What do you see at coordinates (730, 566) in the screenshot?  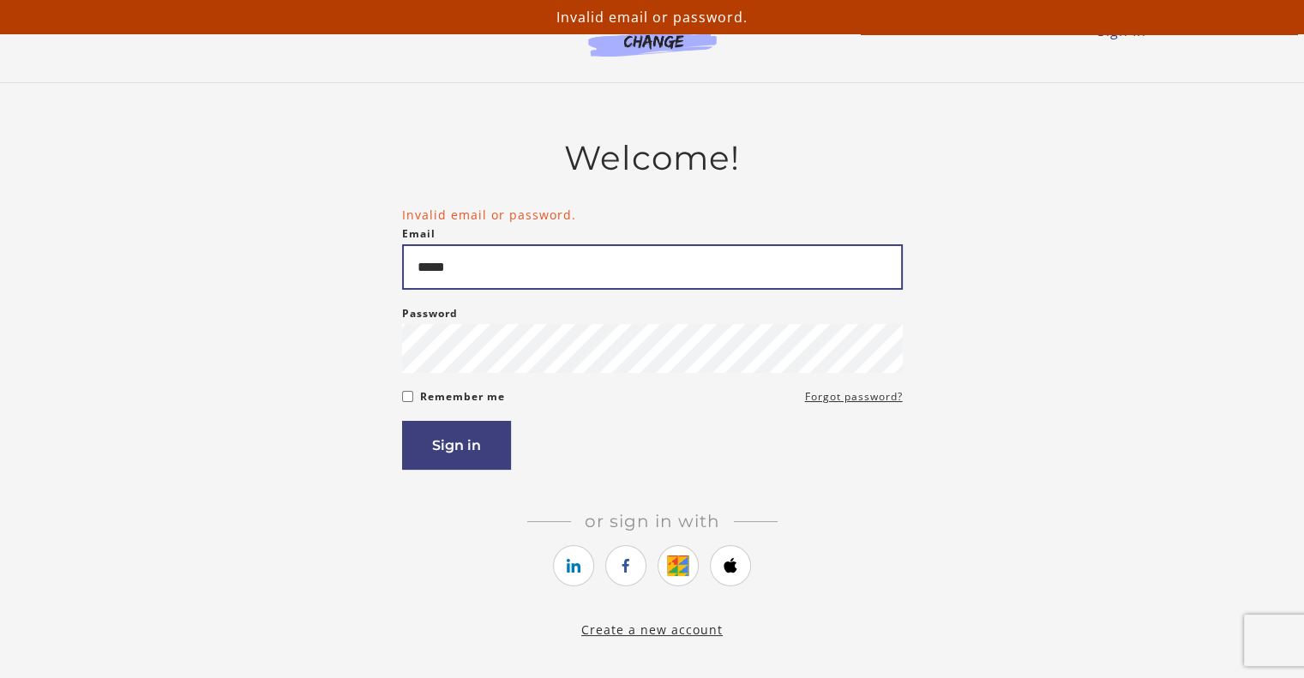 I see `a: https://courses.thinkific.com/users/auth/apple?ss%5Breferral%5D=&ss%5Buser_return_to%5D=https%3A%...` at bounding box center [730, 566].